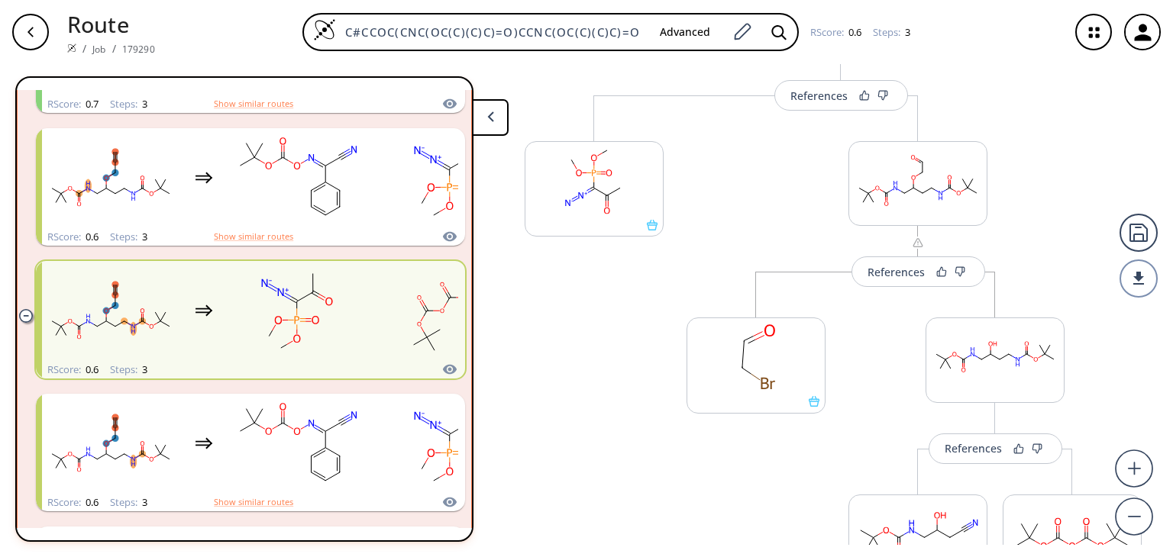 The height and width of the screenshot is (557, 1173). What do you see at coordinates (685, 32) in the screenshot?
I see `button: Advanced` at bounding box center [685, 32].